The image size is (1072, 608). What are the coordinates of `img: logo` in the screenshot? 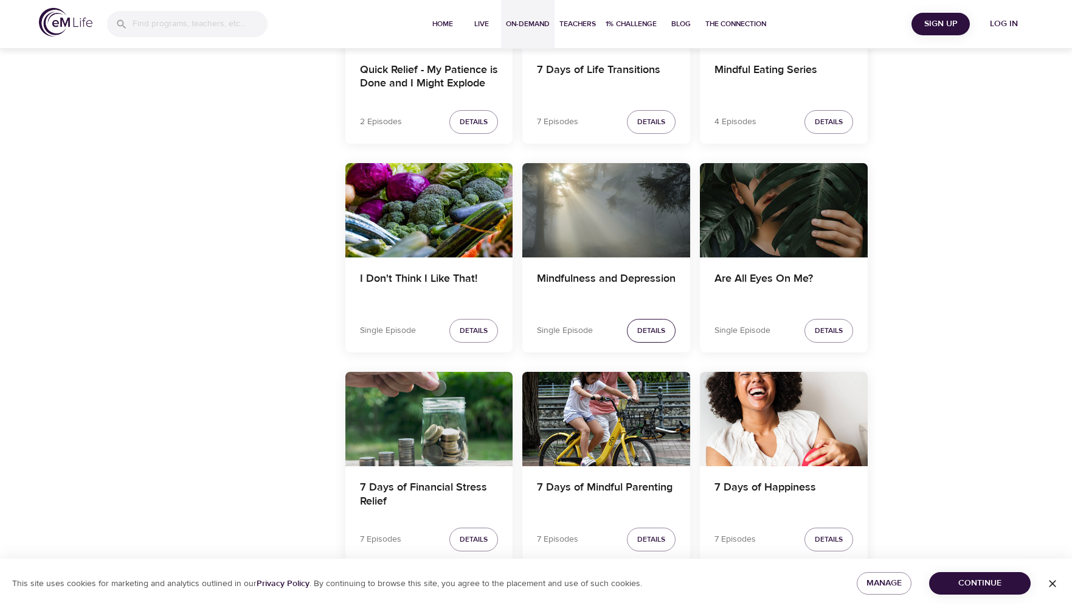 It's located at (66, 22).